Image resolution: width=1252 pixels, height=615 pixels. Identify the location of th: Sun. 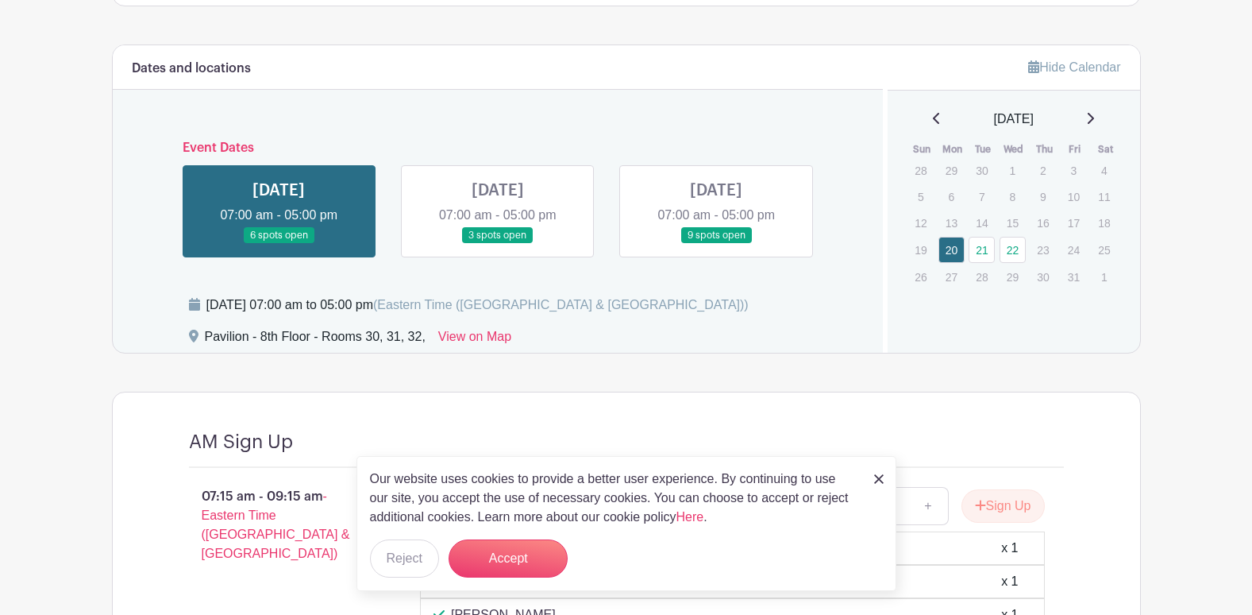
(922, 149).